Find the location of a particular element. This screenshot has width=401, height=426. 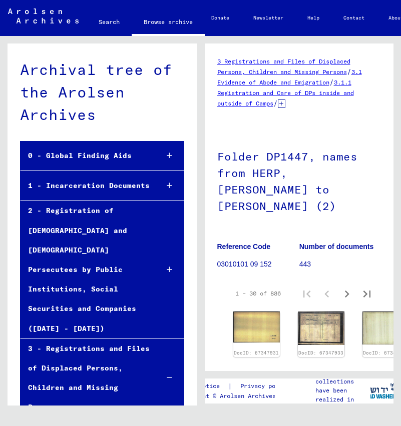

a: Help is located at coordinates (313, 18).